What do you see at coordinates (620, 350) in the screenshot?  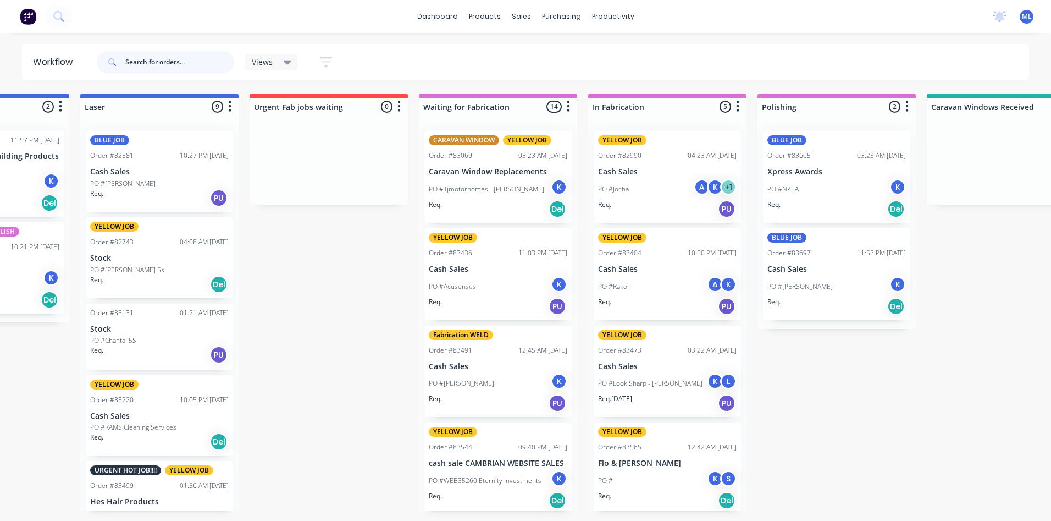 I see `div: Order #83473` at bounding box center [620, 350].